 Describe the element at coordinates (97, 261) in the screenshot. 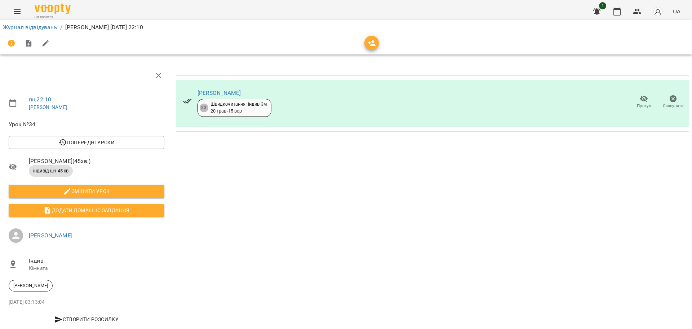

I see `span: Індив` at that location.